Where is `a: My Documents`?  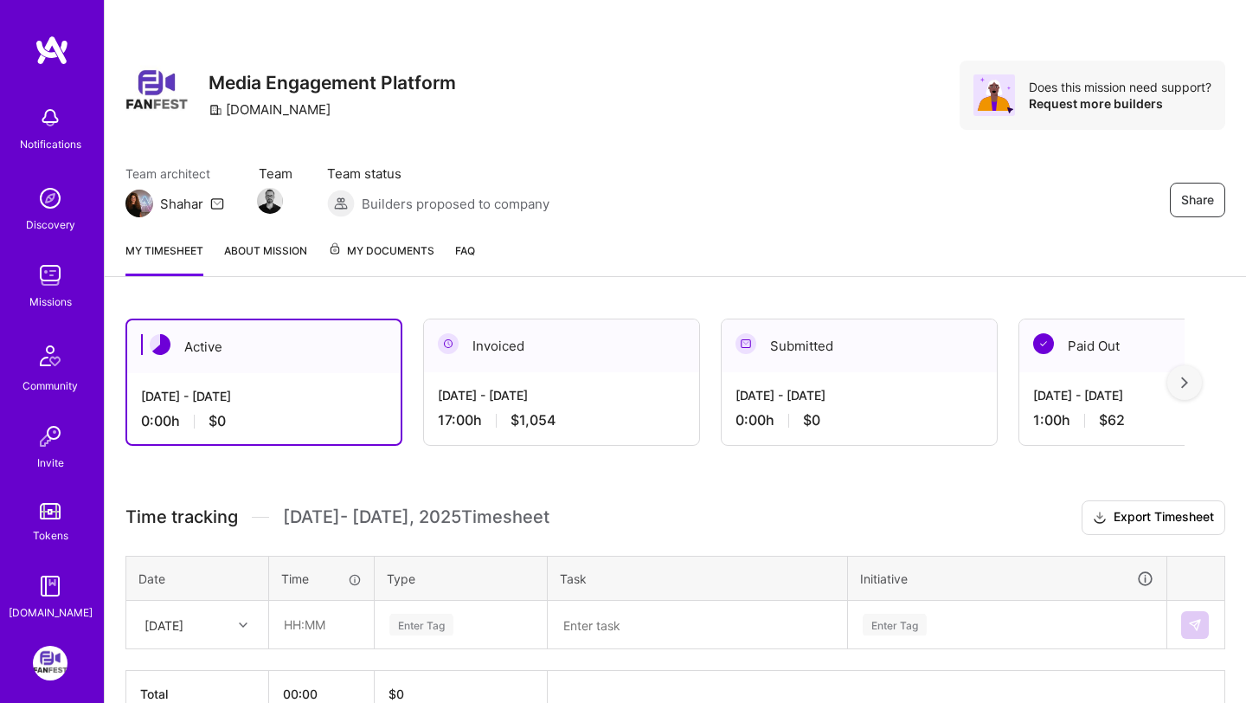
a: My Documents is located at coordinates (381, 259).